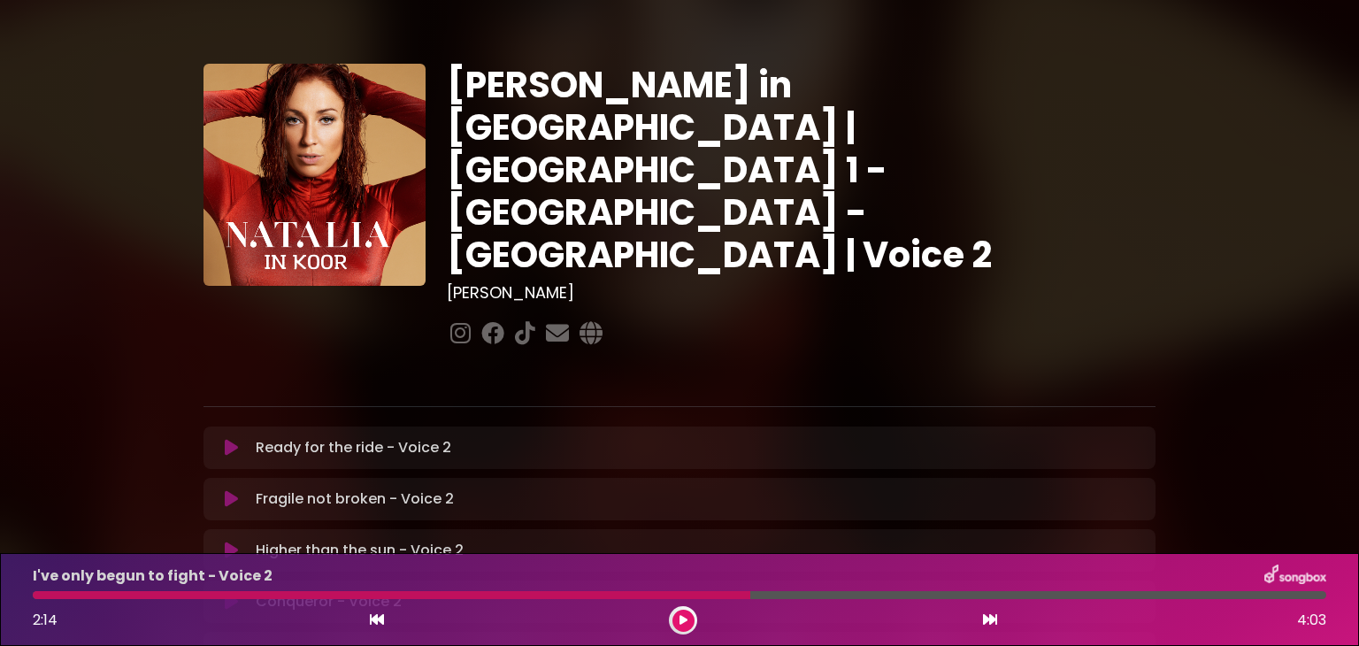  I want to click on p: I've only begun to fight - Voice 2, so click(152, 576).